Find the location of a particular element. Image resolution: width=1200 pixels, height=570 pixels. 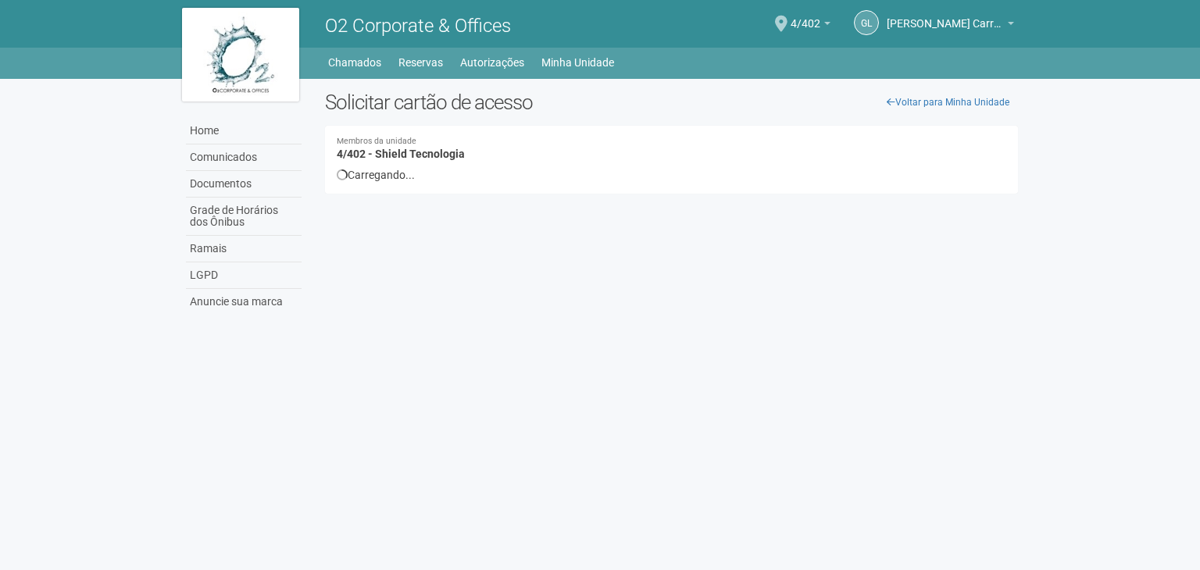

h2: Solicitar cartão de acesso is located at coordinates (671, 102).